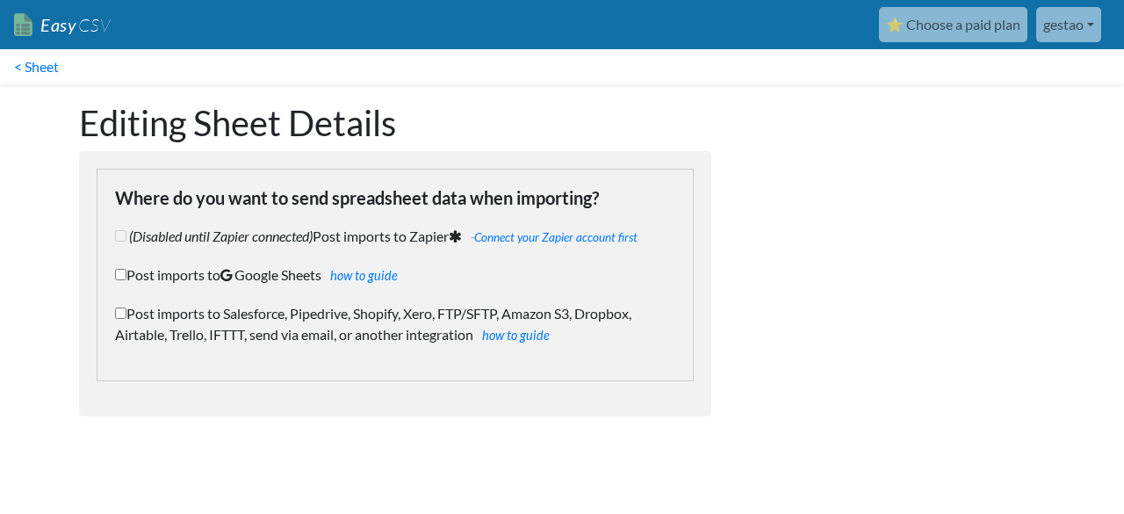 The width and height of the screenshot is (1124, 514). What do you see at coordinates (62, 25) in the screenshot?
I see `a: EasyCSV` at bounding box center [62, 25].